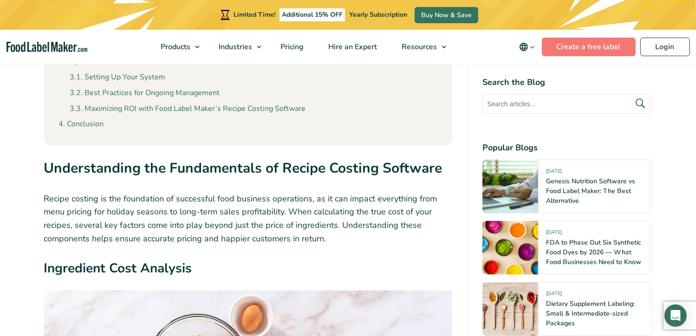 The height and width of the screenshot is (336, 696). I want to click on a: Best Practices for Ongoing Management, so click(145, 93).